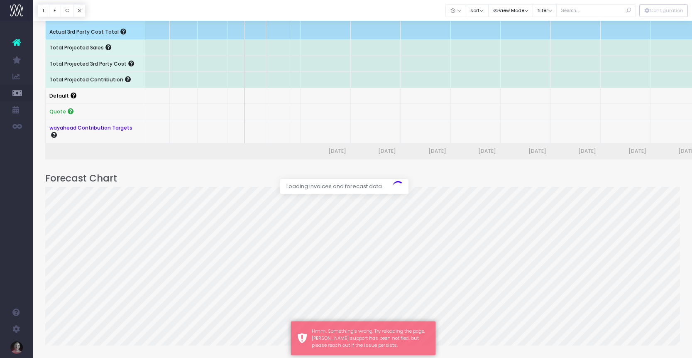  What do you see at coordinates (43, 10) in the screenshot?
I see `button: T` at bounding box center [43, 10].